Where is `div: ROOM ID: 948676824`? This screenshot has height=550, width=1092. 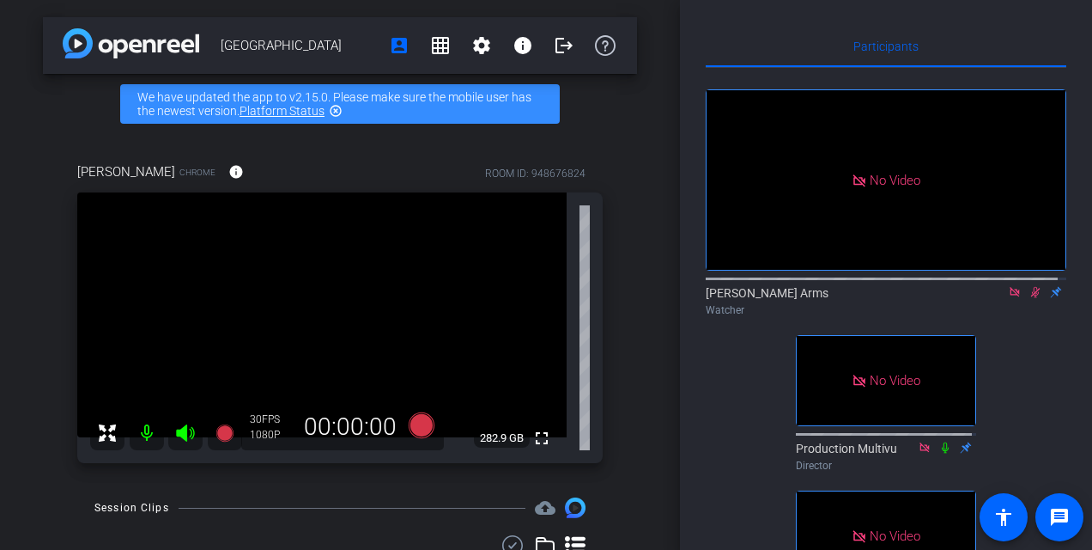
div: ROOM ID: 948676824 is located at coordinates (535, 173).